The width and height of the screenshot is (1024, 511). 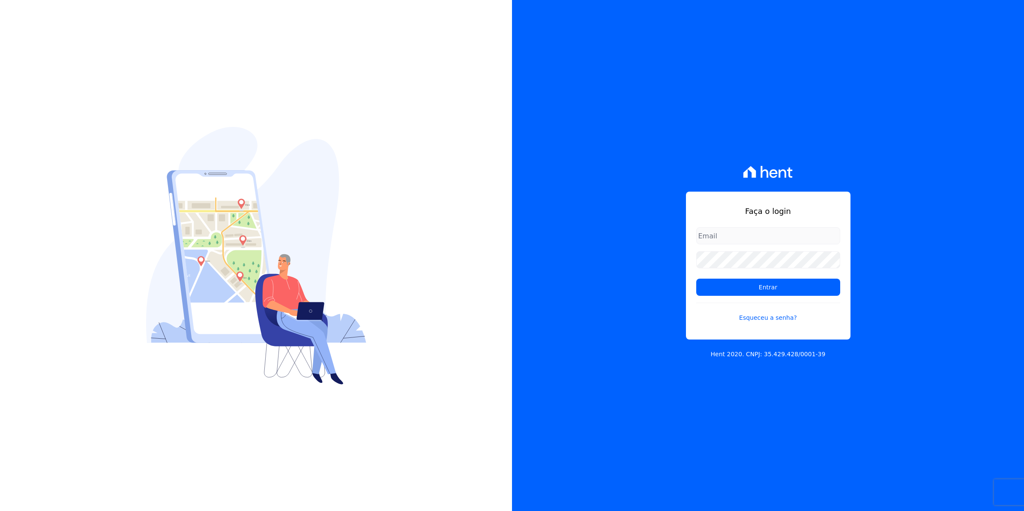 I want to click on p: Hent 2020. CNPJ: 35.429.428/0001-39, so click(x=768, y=354).